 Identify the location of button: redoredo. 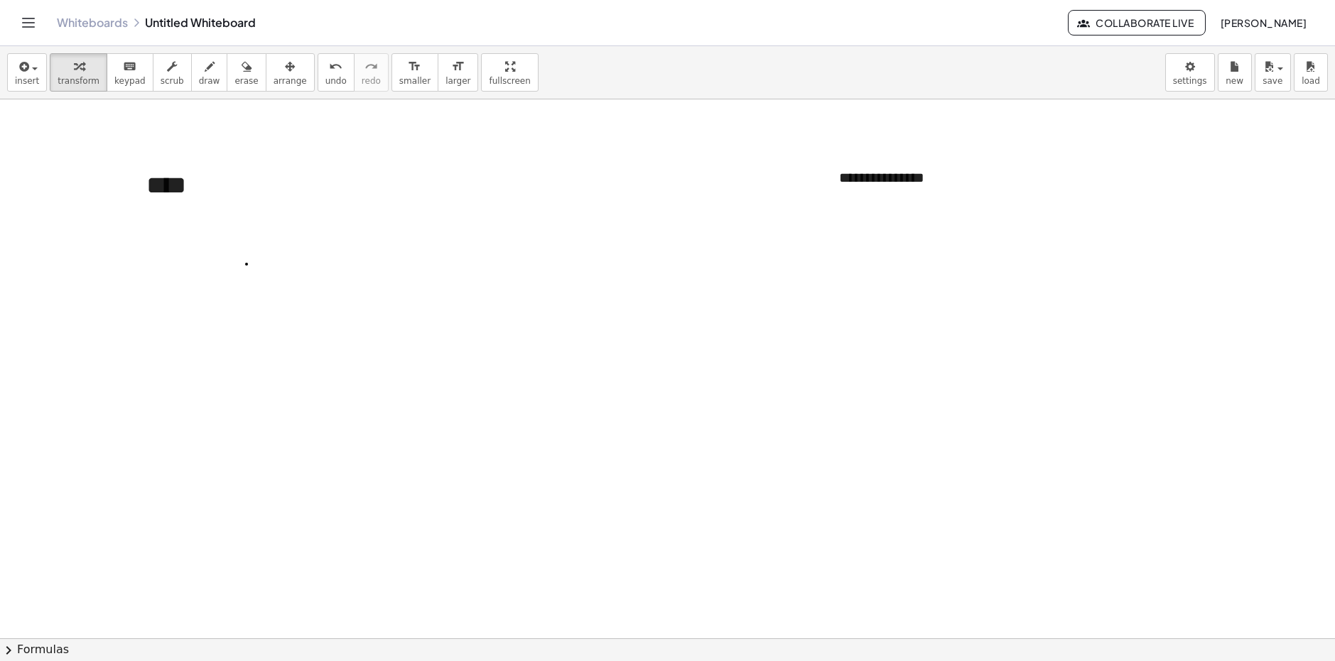
(371, 72).